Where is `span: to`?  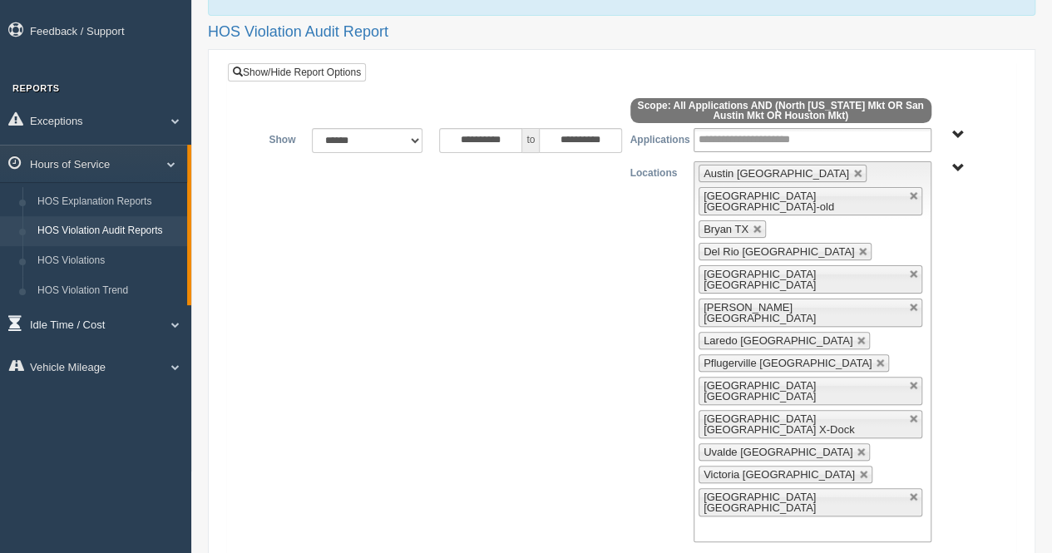 span: to is located at coordinates (531, 141).